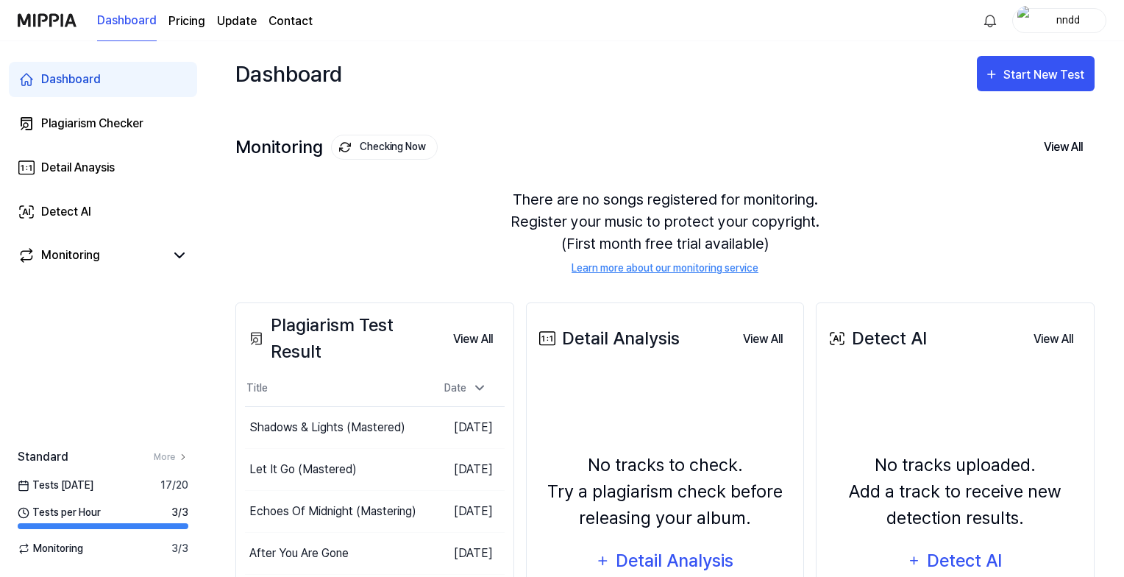 This screenshot has height=577, width=1124. Describe the element at coordinates (92, 124) in the screenshot. I see `div: Plagiarism Checker` at that location.